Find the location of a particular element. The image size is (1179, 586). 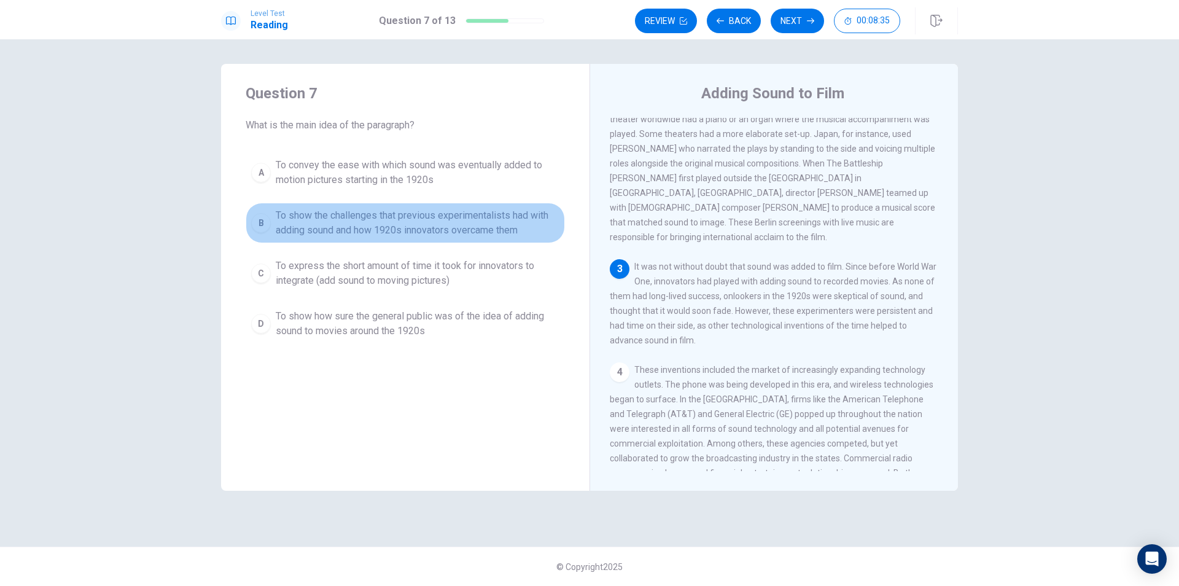

div: 4 is located at coordinates (620, 372).